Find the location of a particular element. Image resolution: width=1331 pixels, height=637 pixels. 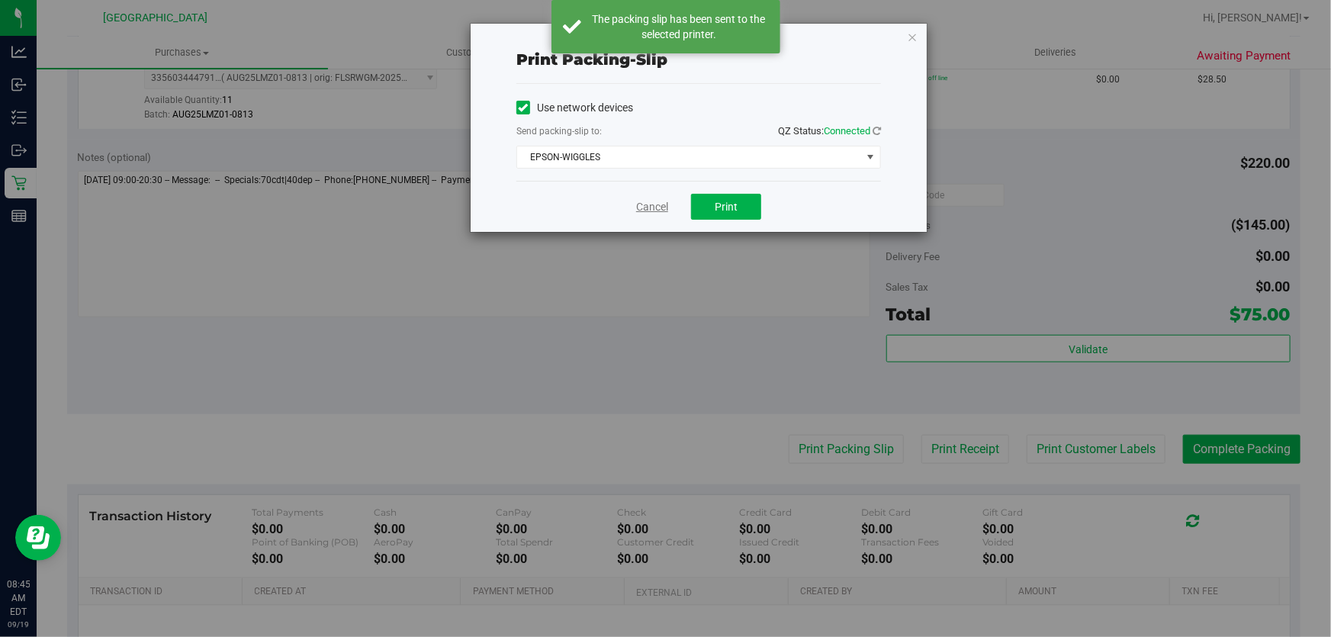

label: Use network devices is located at coordinates (574, 108).